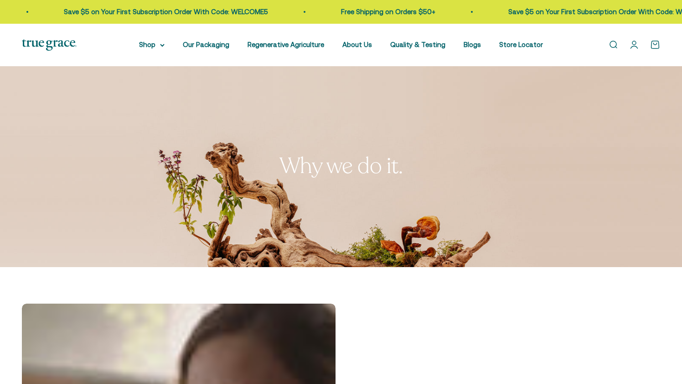  What do you see at coordinates (472, 44) in the screenshot?
I see `a: Blogs` at bounding box center [472, 44].